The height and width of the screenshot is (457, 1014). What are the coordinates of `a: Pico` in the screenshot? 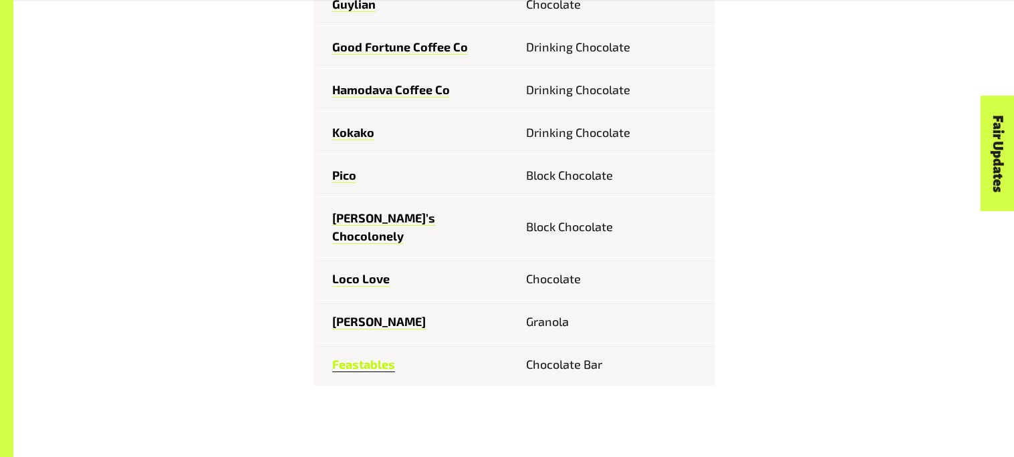 It's located at (344, 175).